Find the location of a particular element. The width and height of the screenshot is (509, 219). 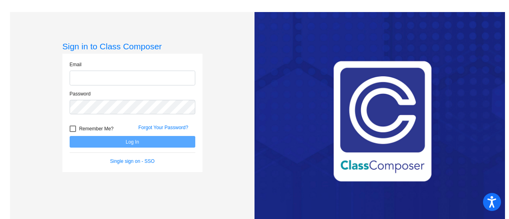

a: Forgot Your Password? is located at coordinates (163, 127).